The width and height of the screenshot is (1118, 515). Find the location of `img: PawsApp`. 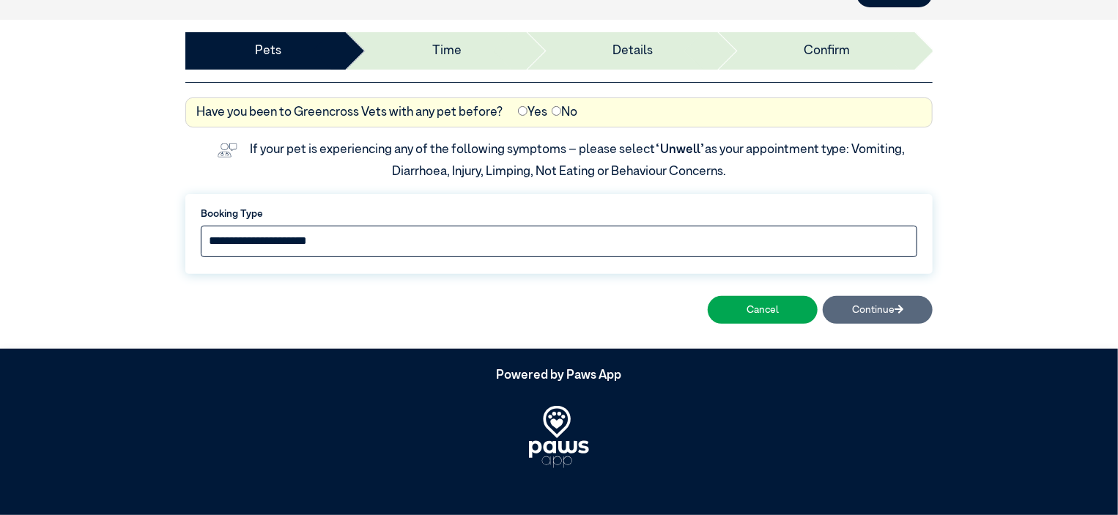

img: PawsApp is located at coordinates (559, 437).